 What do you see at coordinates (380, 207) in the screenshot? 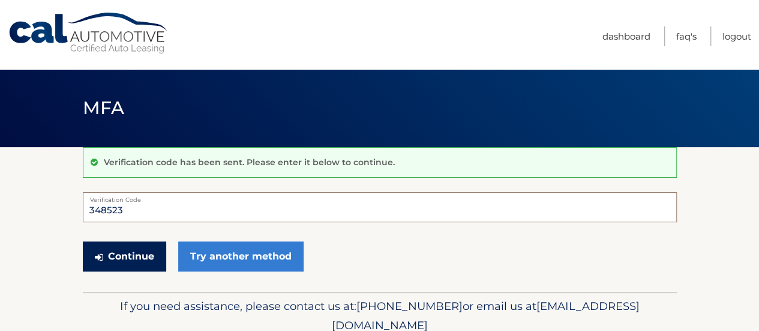
I see `input: Verification Code` at bounding box center [380, 207].